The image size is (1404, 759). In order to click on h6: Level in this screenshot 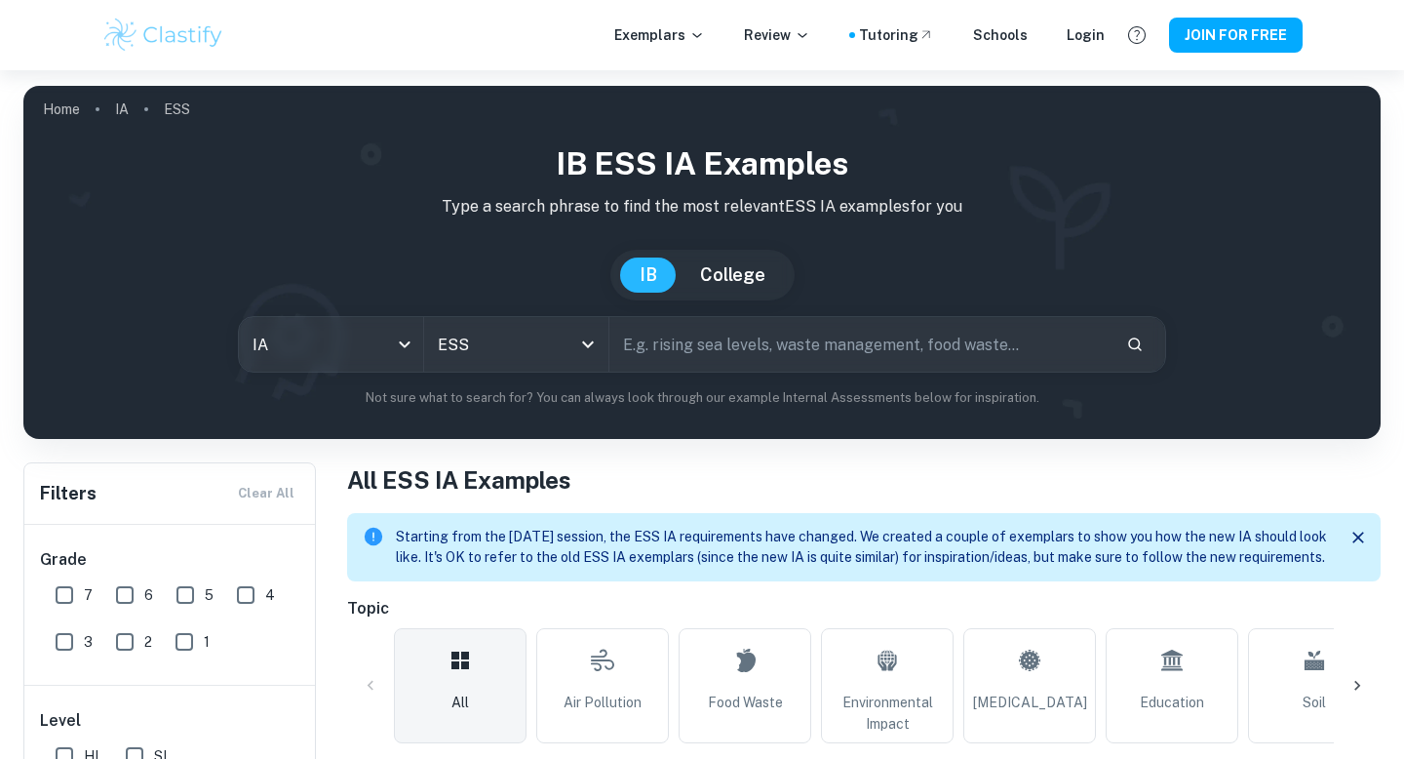, I will do `click(171, 721)`.